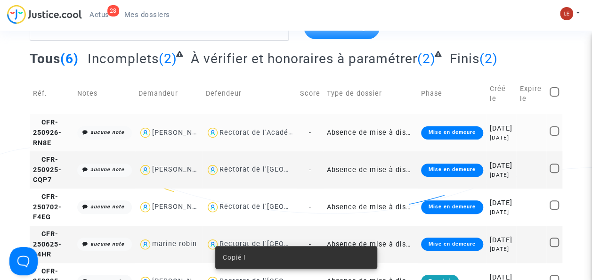 The image size is (592, 280). What do you see at coordinates (147, 15) in the screenshot?
I see `a: Mes dossiers` at bounding box center [147, 15].